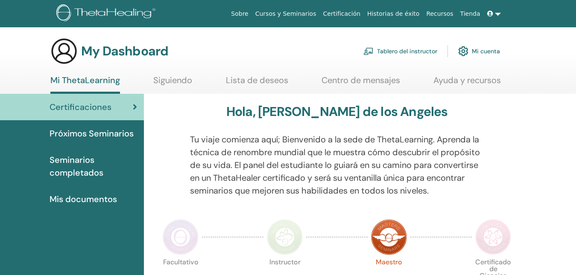 This screenshot has height=275, width=576. I want to click on img: cog.svg, so click(463, 51).